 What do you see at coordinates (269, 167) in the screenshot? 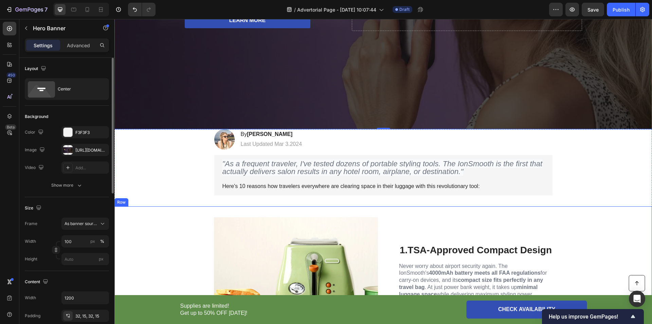
I see `p: Here's 10 reasons how travelers everywhere are clearing space in their luggage with this revoluti...` at bounding box center [269, 167].